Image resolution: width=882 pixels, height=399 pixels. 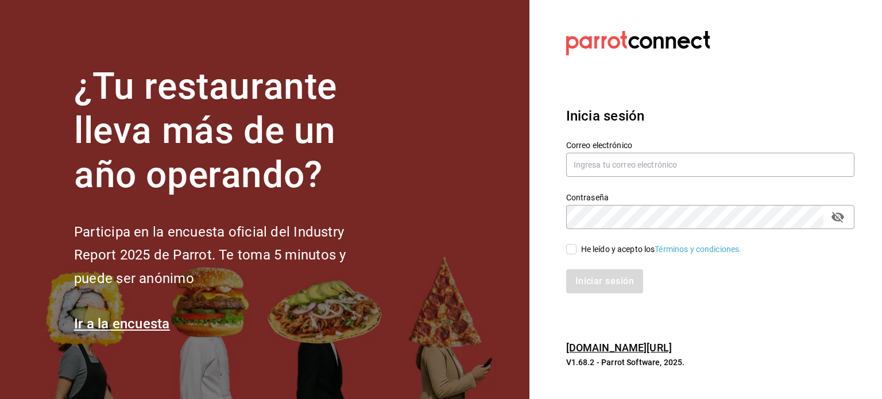 What do you see at coordinates (710, 362) in the screenshot?
I see `p: V1.68.2 - Parrot Software, 2025.` at bounding box center [710, 362].